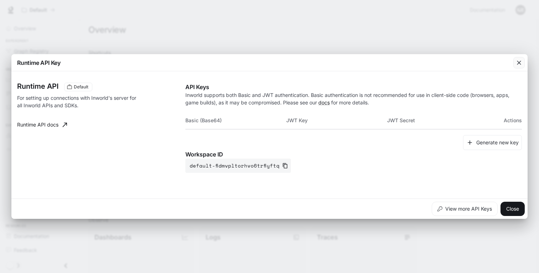 The height and width of the screenshot is (273, 539). I want to click on th: Basic (Base64), so click(236, 121).